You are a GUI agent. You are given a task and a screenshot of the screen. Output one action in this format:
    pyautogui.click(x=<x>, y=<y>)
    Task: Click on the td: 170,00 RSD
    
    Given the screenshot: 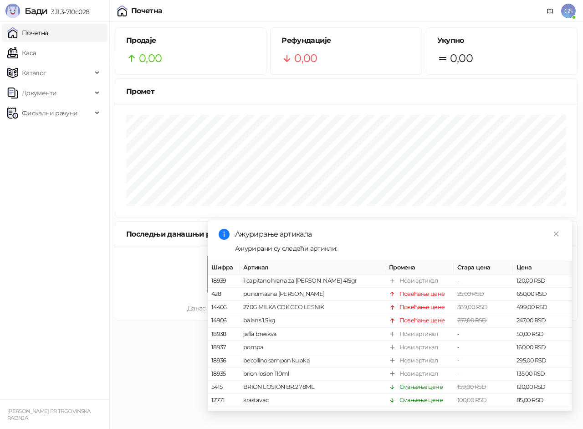 What is the action you would take?
    pyautogui.click(x=543, y=413)
    